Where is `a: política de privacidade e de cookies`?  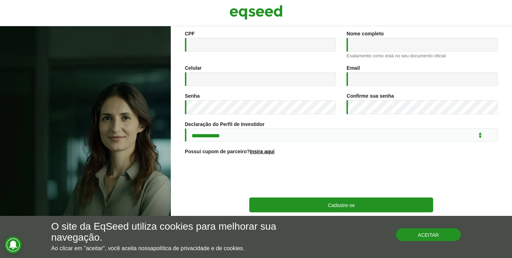
a: política de privacidade e de cookies is located at coordinates (198, 248).